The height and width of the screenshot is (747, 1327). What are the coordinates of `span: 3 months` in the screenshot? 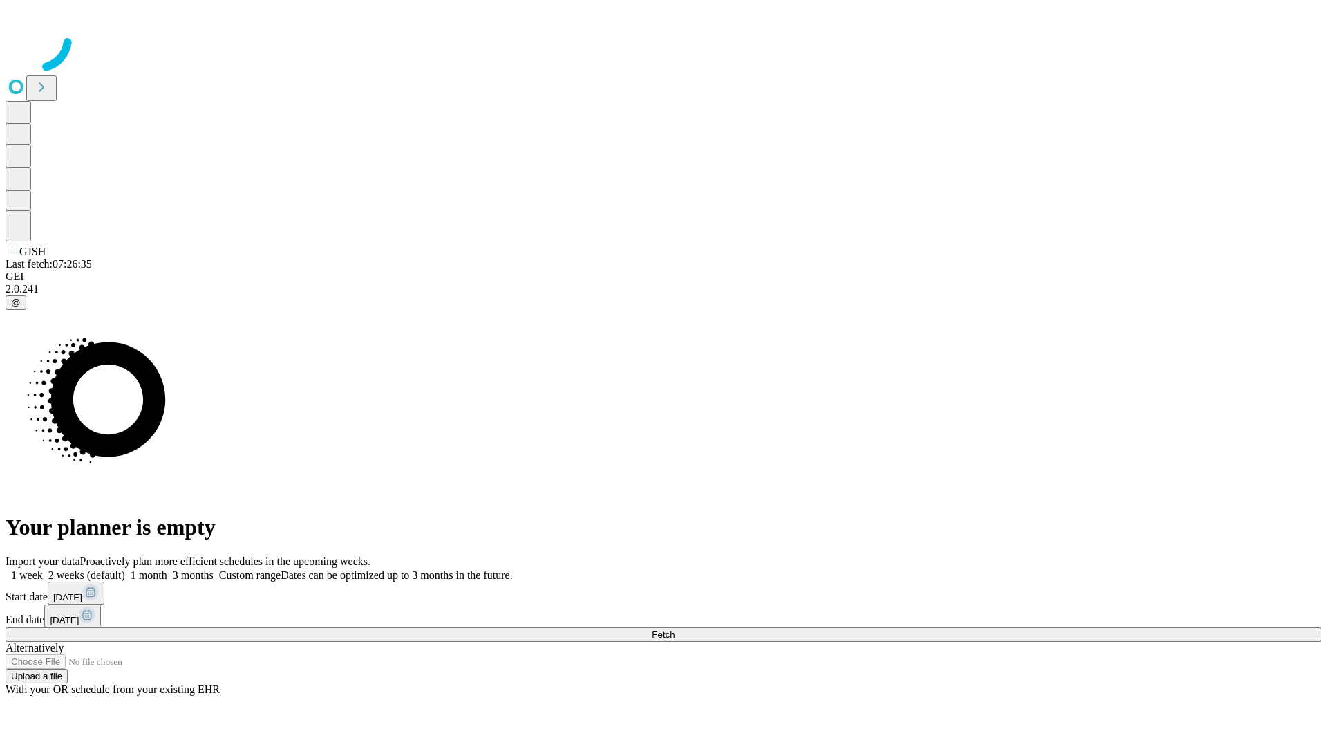 It's located at (193, 575).